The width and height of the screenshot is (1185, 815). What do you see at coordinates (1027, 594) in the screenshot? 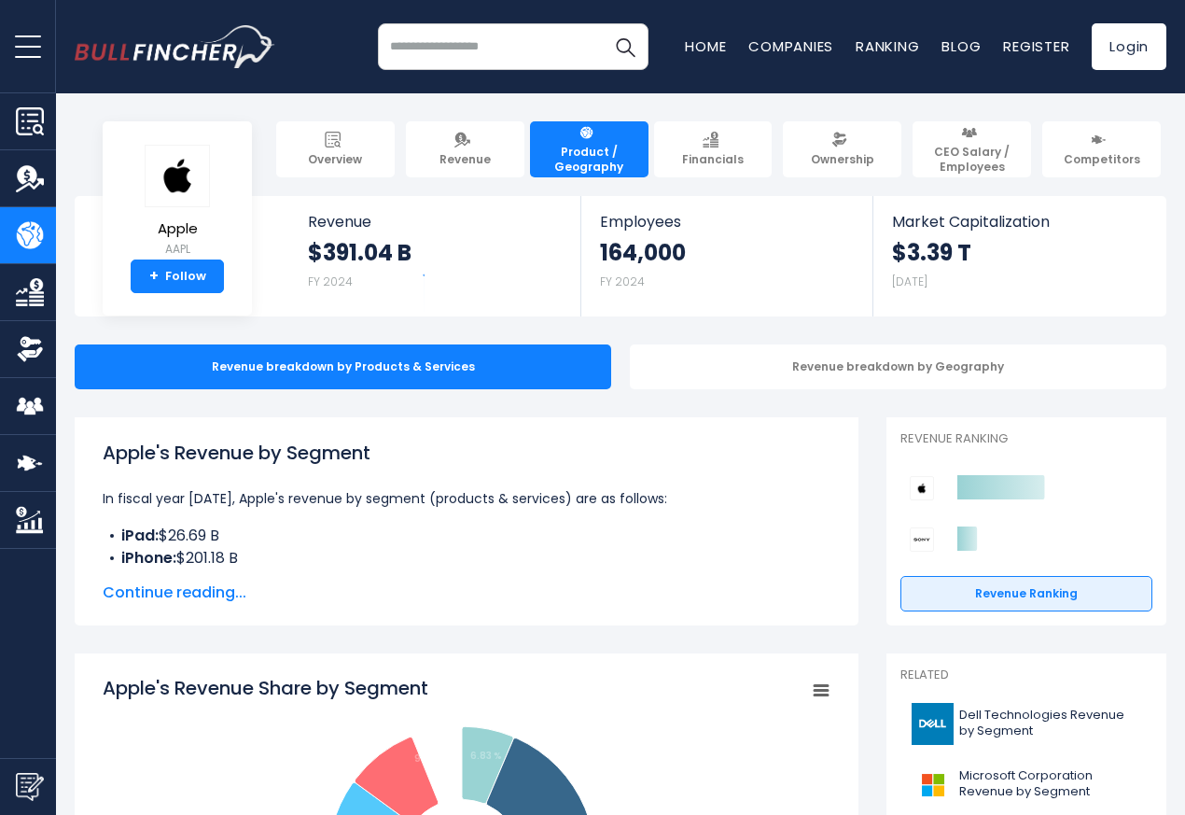
I see `a: Revenue Ranking` at bounding box center [1027, 594].